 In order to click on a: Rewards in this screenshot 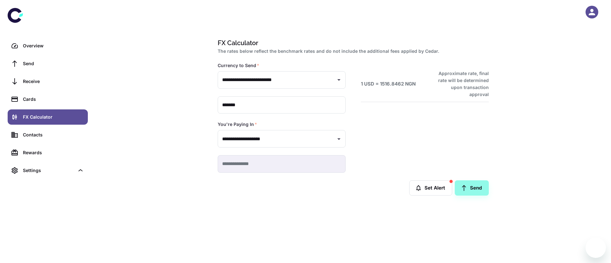, I will do `click(48, 153)`.